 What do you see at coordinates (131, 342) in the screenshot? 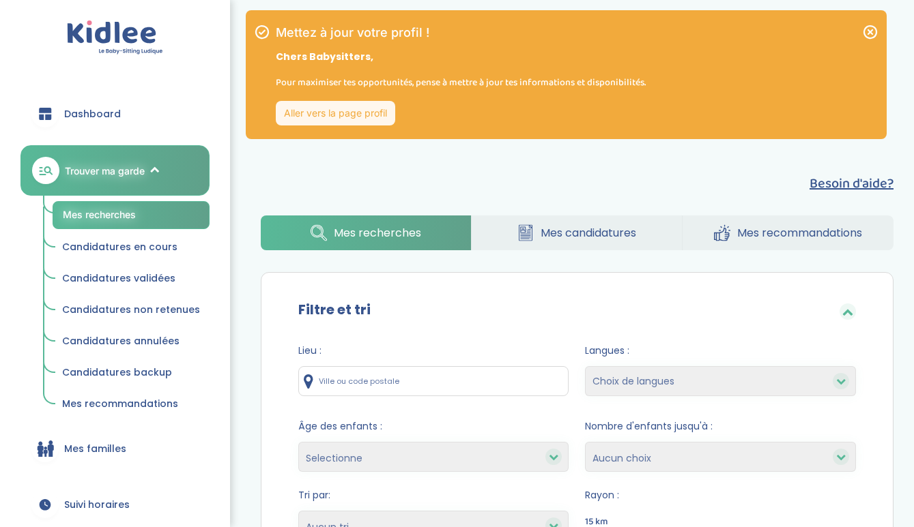
I see `a: Candidatures annulées` at bounding box center [131, 342].